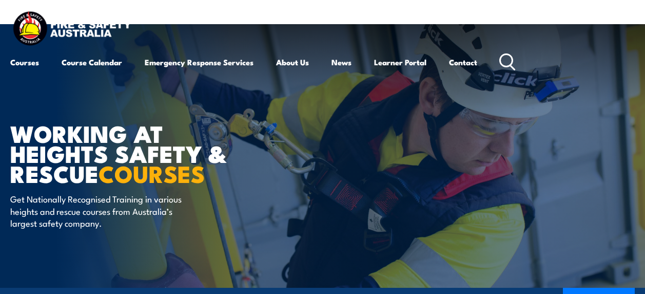 Image resolution: width=645 pixels, height=294 pixels. Describe the element at coordinates (293, 62) in the screenshot. I see `a: About Us` at that location.